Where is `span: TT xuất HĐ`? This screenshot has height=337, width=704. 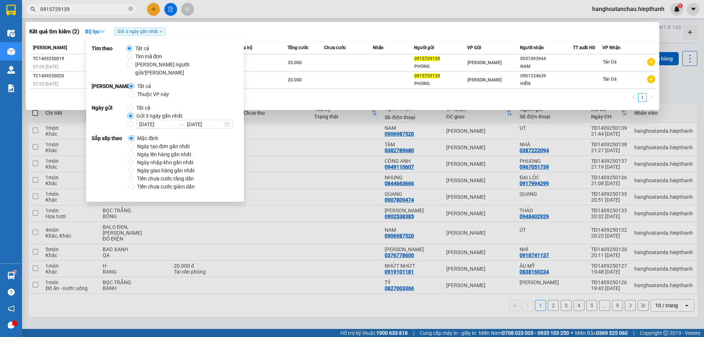 span: TT xuất HĐ is located at coordinates (584, 48).